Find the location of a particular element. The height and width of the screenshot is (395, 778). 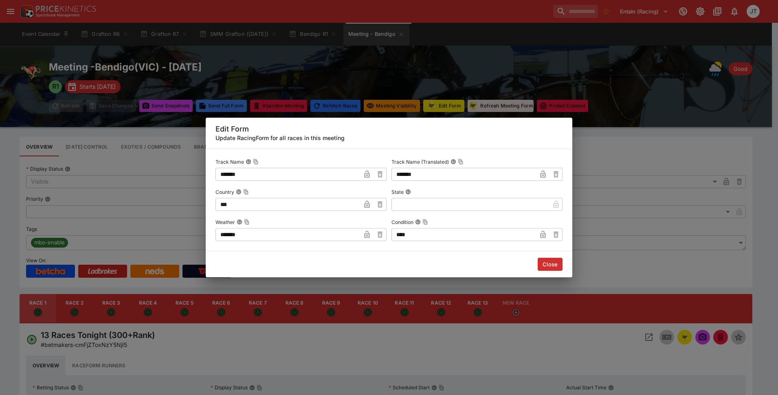

p: Track Name (Translated) is located at coordinates (420, 162).